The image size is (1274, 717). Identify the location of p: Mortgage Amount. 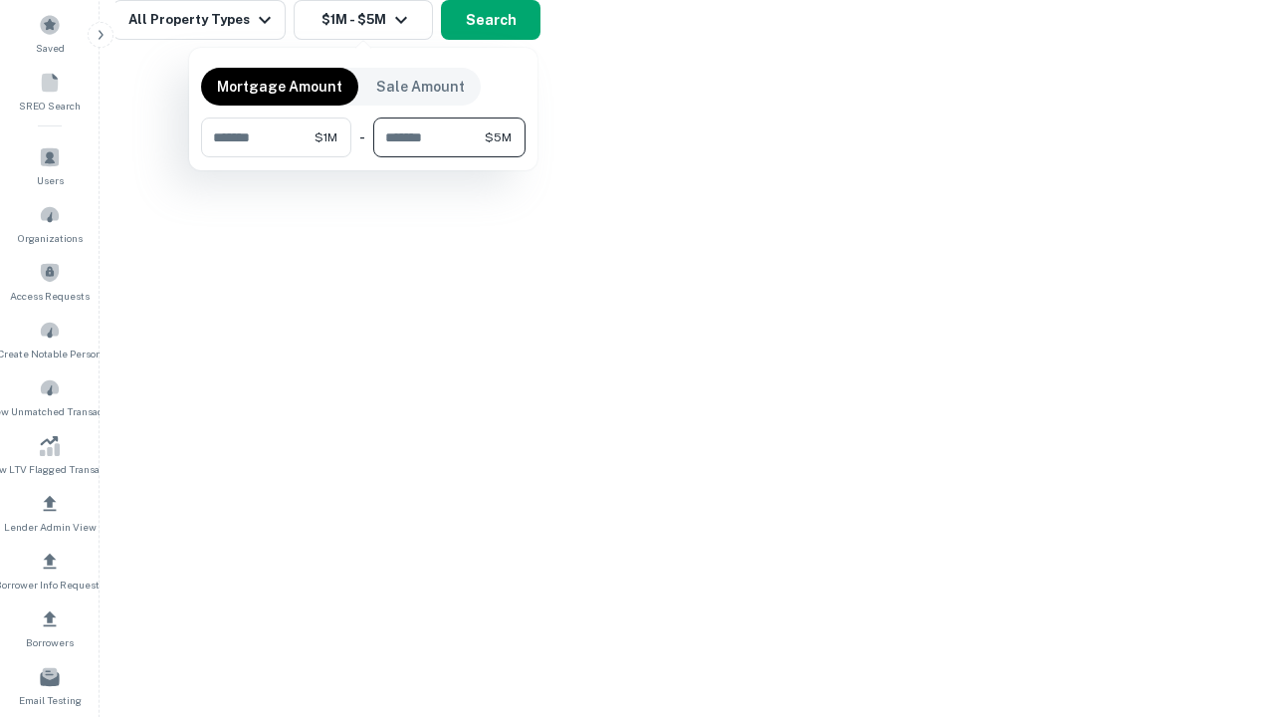
(280, 87).